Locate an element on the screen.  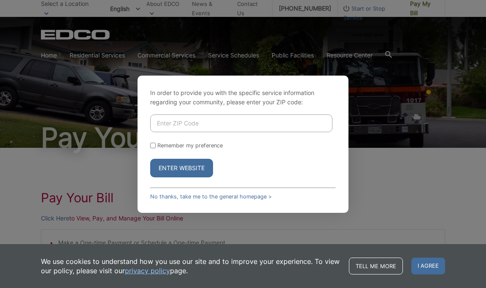
a: Tell me more is located at coordinates (376, 266).